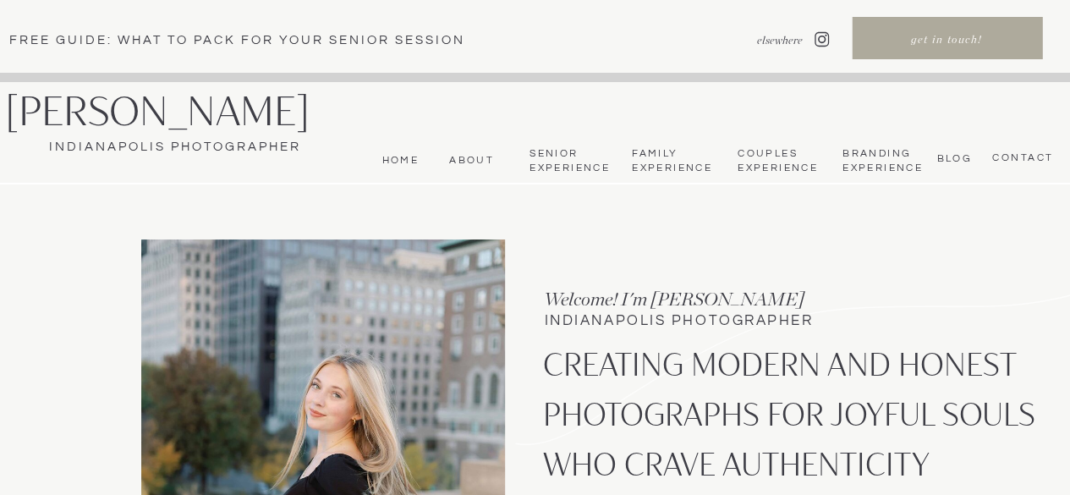  Describe the element at coordinates (397, 161) in the screenshot. I see `a: Home` at that location.